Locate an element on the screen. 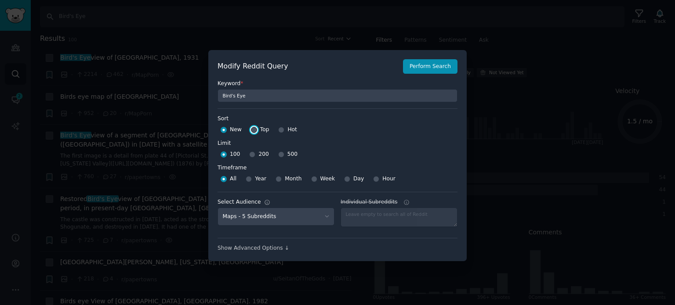 This screenshot has width=675, height=305. span: Year is located at coordinates (260, 179).